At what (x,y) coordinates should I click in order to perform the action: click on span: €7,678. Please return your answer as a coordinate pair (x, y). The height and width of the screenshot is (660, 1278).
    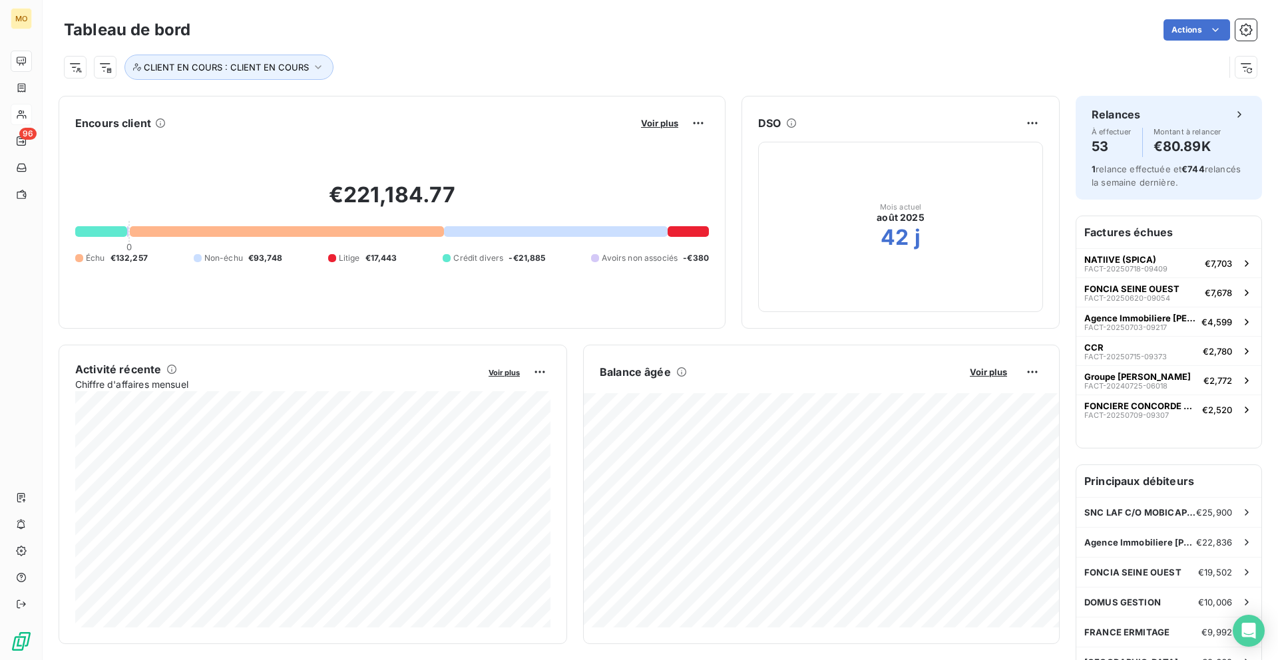
    Looking at the image, I should click on (1218, 293).